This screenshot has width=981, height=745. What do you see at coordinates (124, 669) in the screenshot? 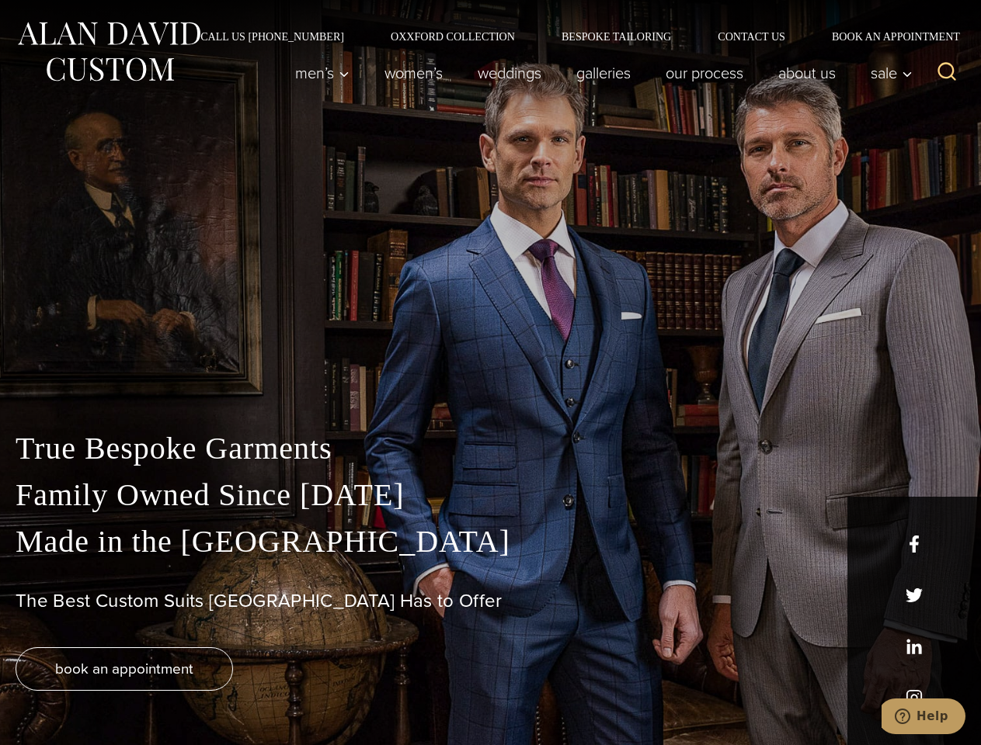
I see `a: book an appointment` at bounding box center [124, 669].